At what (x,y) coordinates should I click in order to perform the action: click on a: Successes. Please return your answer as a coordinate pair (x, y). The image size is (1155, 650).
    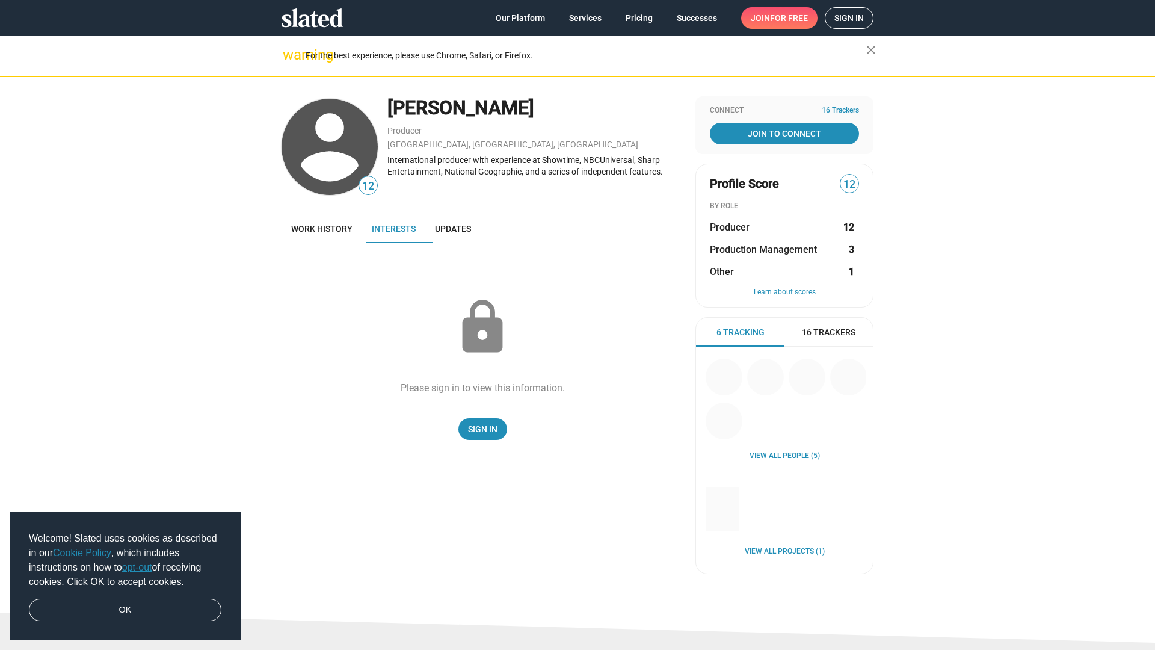
    Looking at the image, I should click on (697, 18).